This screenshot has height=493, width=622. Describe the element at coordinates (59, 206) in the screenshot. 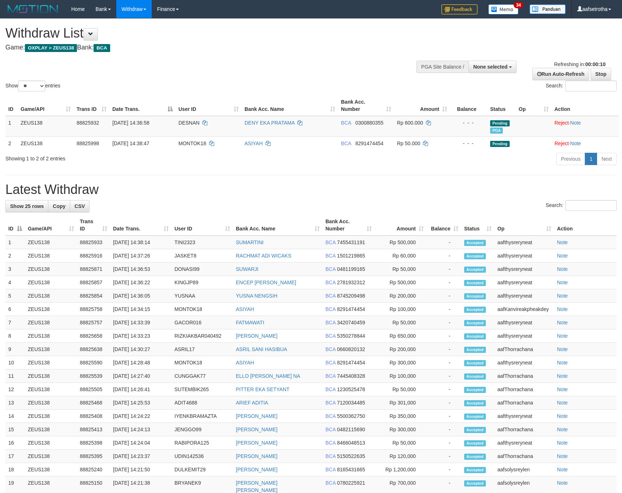

I see `span: Copy` at that location.